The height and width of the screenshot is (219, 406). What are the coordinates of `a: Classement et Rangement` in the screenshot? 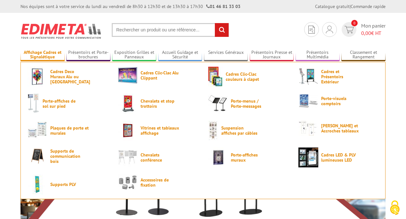 It's located at (363, 55).